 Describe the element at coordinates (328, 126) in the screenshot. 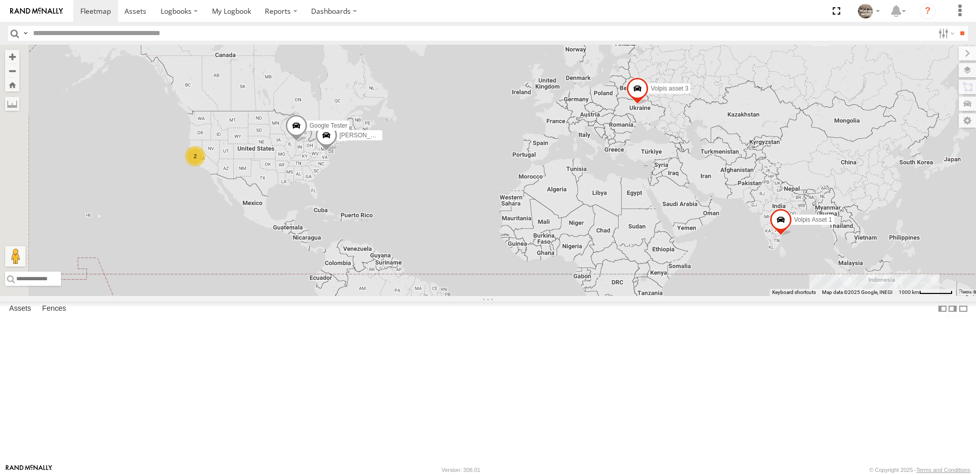

I see `span: Google Tester` at that location.